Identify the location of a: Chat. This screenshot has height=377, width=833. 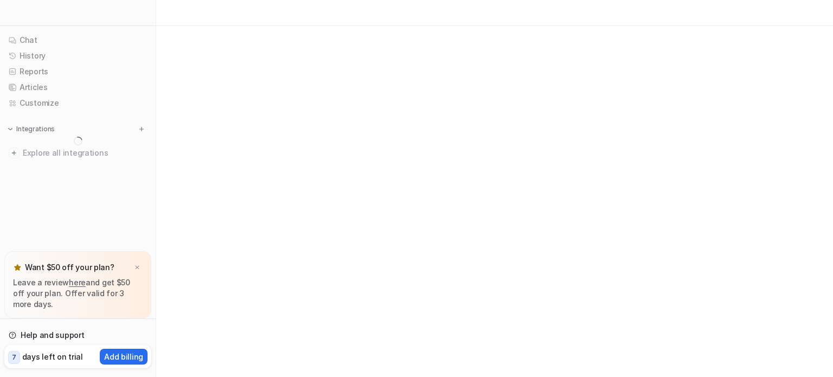
(78, 40).